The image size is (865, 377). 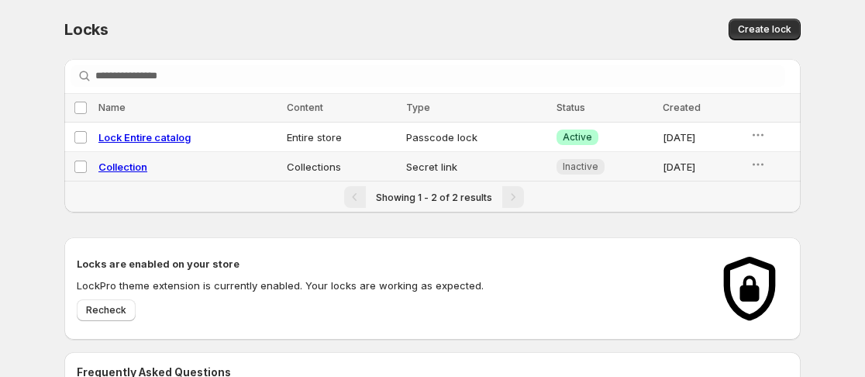 What do you see at coordinates (342, 167) in the screenshot?
I see `td: Collections` at bounding box center [342, 167].